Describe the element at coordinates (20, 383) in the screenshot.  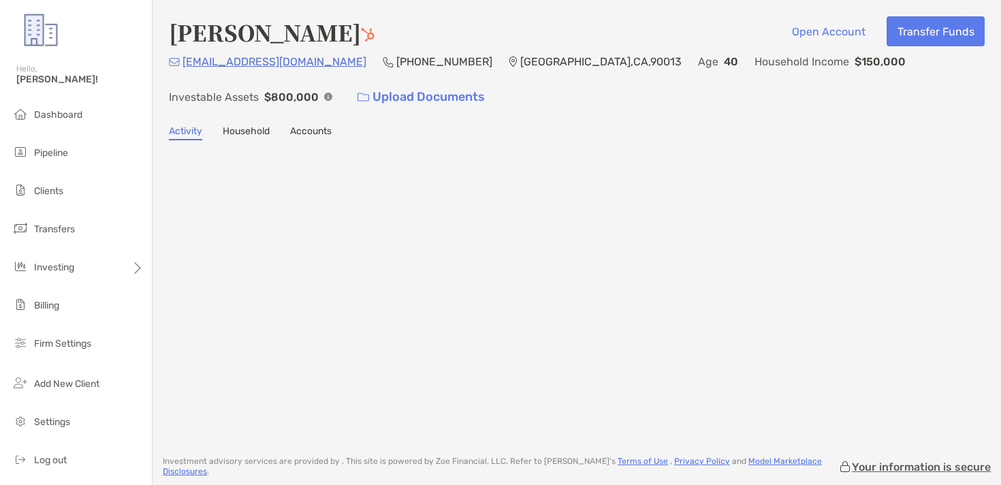
I see `img: add_new_client icon` at that location.